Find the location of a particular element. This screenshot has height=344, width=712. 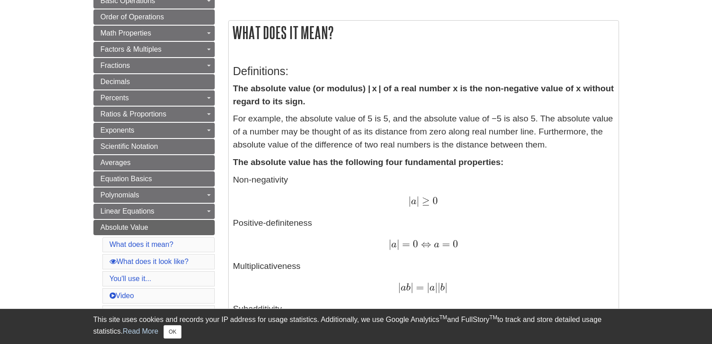

a: Averages is located at coordinates (154, 163).